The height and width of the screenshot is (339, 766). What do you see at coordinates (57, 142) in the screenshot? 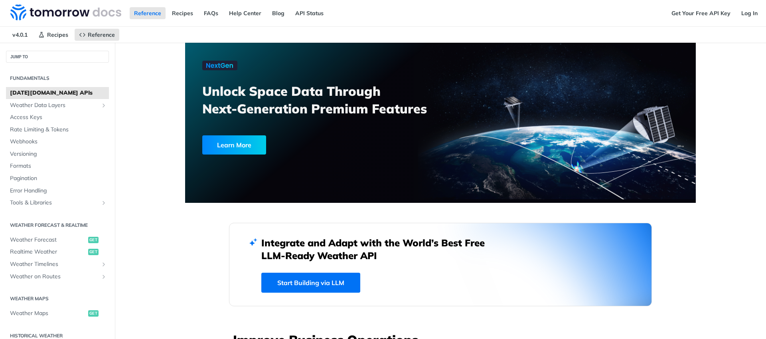
I see `a: Webhooks` at bounding box center [57, 142].